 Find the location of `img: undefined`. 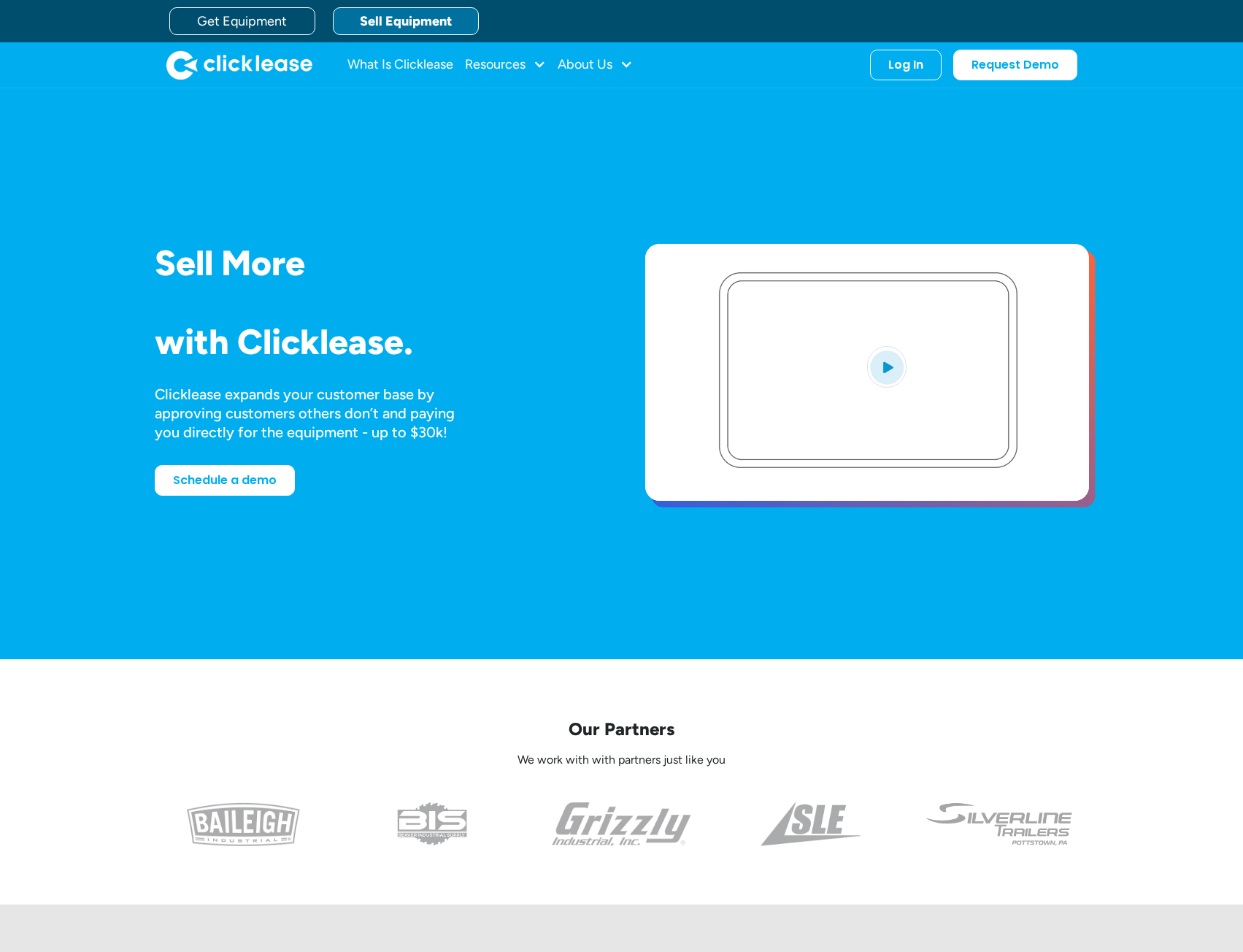

img: undefined is located at coordinates (999, 824).